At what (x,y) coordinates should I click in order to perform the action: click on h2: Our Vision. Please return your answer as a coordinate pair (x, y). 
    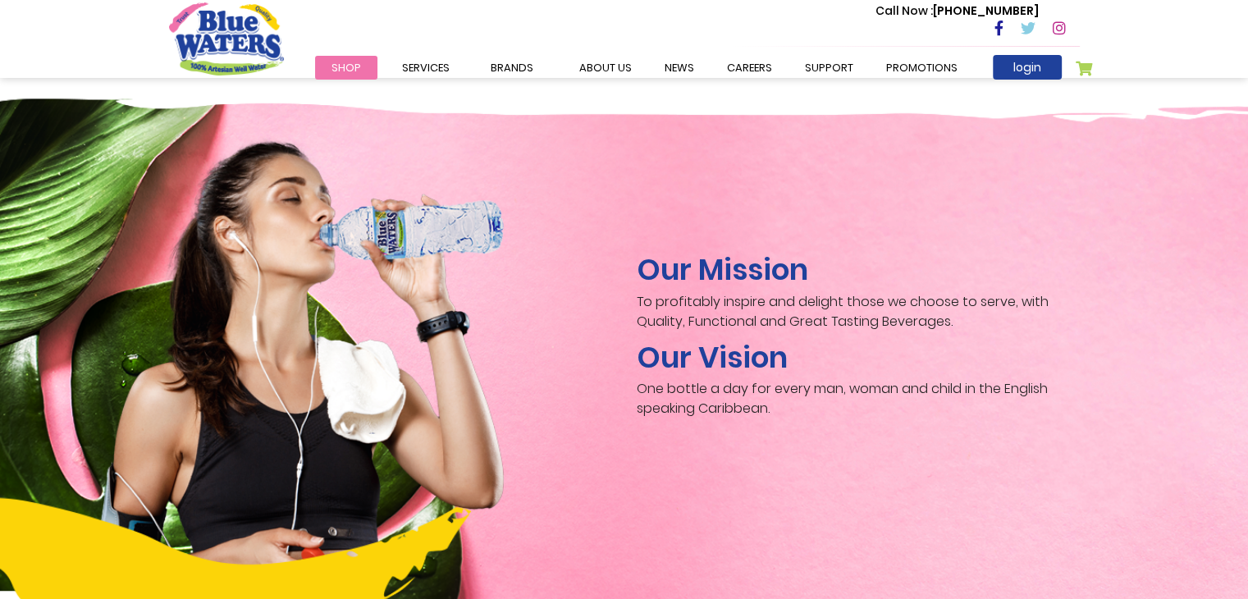
    Looking at the image, I should click on (858, 357).